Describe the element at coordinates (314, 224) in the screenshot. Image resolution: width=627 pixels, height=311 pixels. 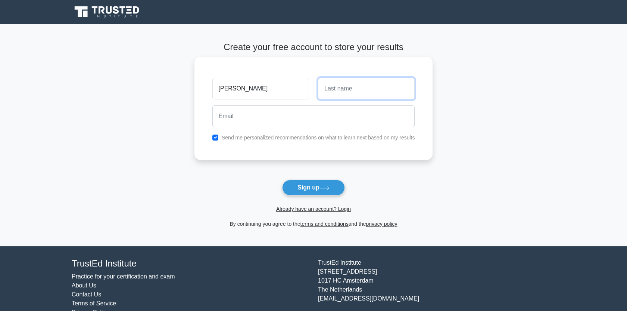
I see `div: By continuing you agree to the and the` at that location.